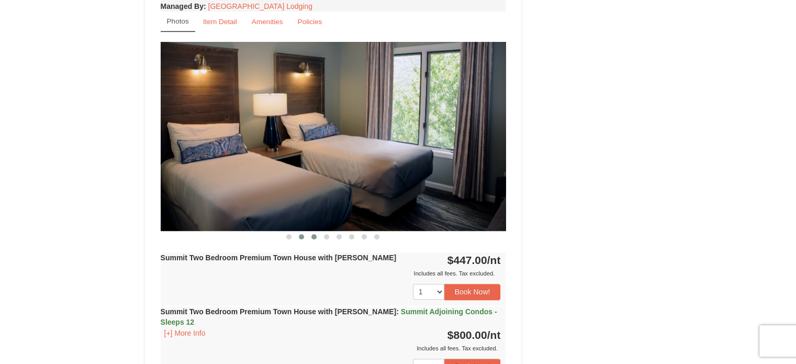 The width and height of the screenshot is (796, 364). Describe the element at coordinates (182, 6) in the screenshot. I see `span: Managed By` at that location.